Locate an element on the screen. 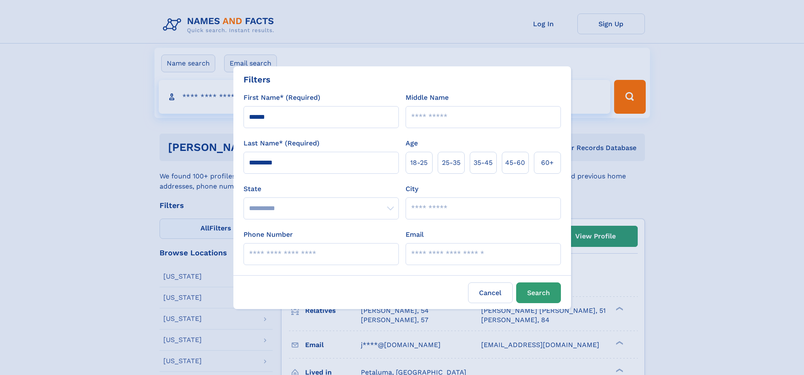 The height and width of the screenshot is (375, 804). label: State is located at coordinates (321, 189).